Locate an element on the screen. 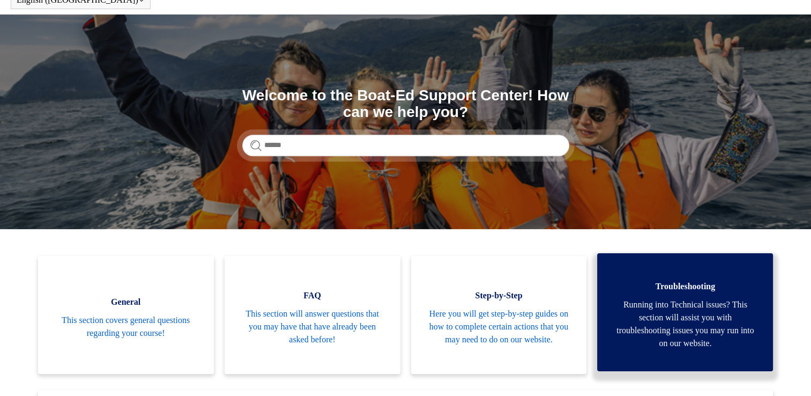 This screenshot has height=396, width=811. span: General is located at coordinates (126, 302).